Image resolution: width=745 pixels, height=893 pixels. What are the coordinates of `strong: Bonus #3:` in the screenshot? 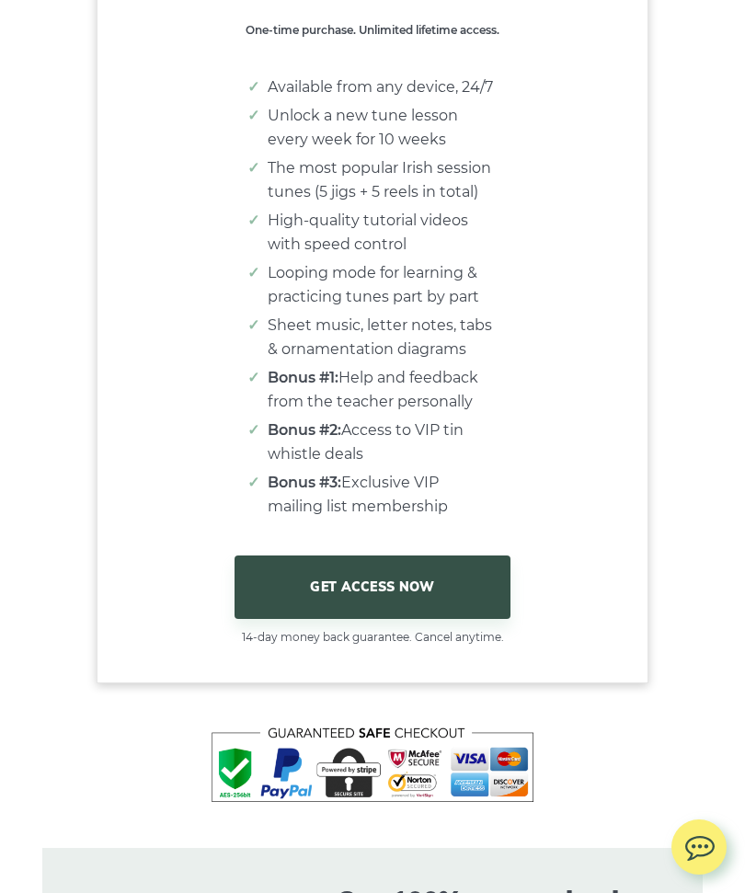 It's located at (304, 482).